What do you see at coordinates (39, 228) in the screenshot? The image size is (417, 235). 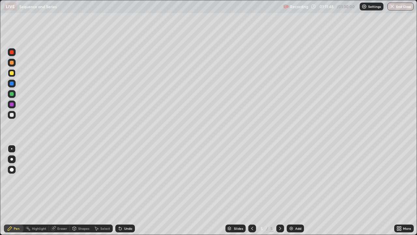 I see `div: Highlight` at bounding box center [39, 228].